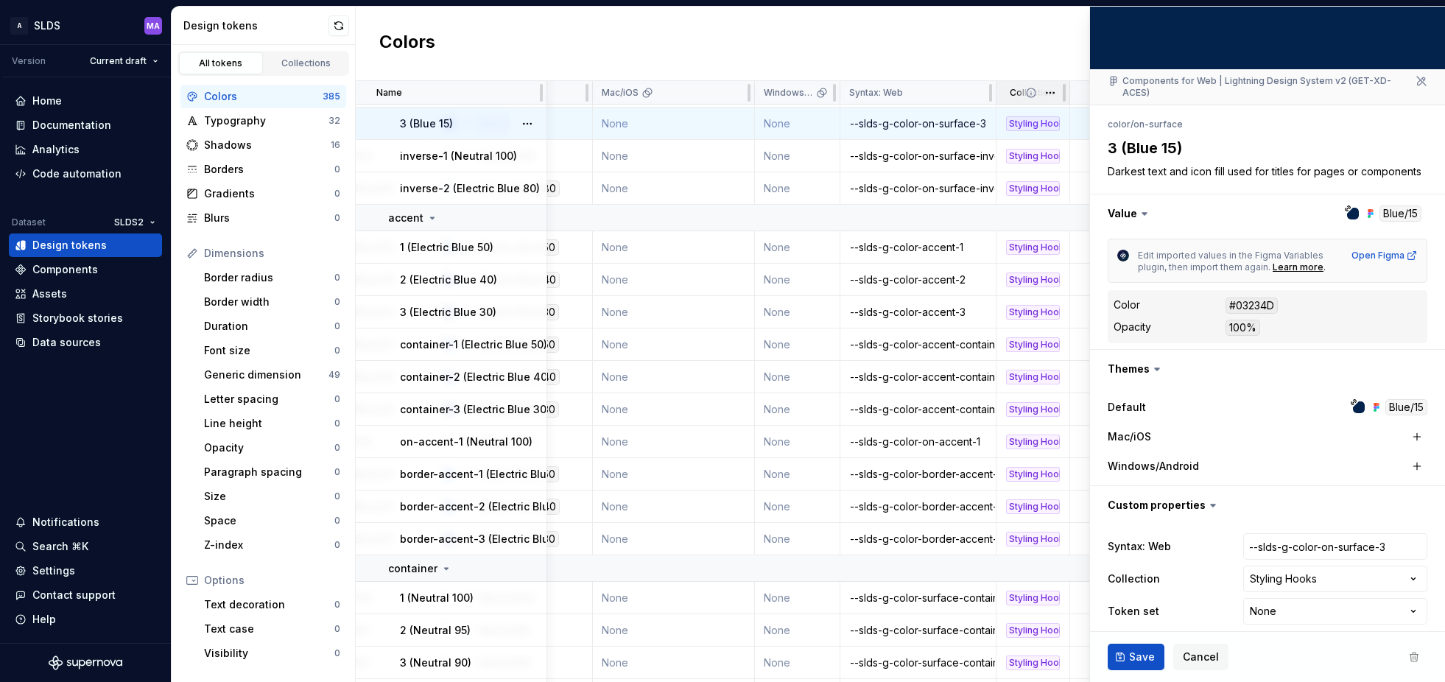 The width and height of the screenshot is (1445, 682). Describe the element at coordinates (475, 409) in the screenshot. I see `p: container-3 (Electric Blue 30)` at that location.